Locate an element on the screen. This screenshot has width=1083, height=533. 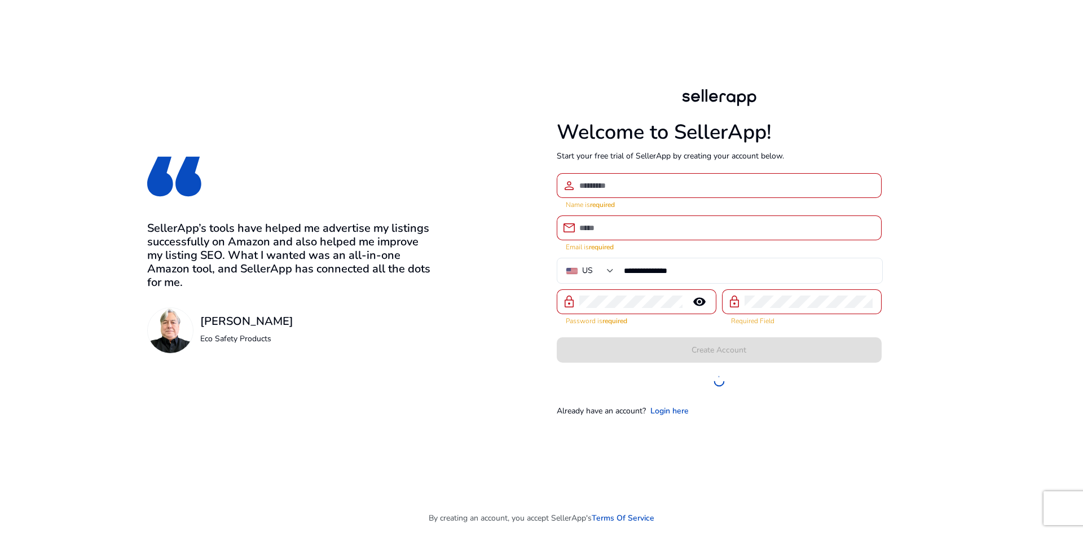
mat-error: Required Field is located at coordinates (802, 320).